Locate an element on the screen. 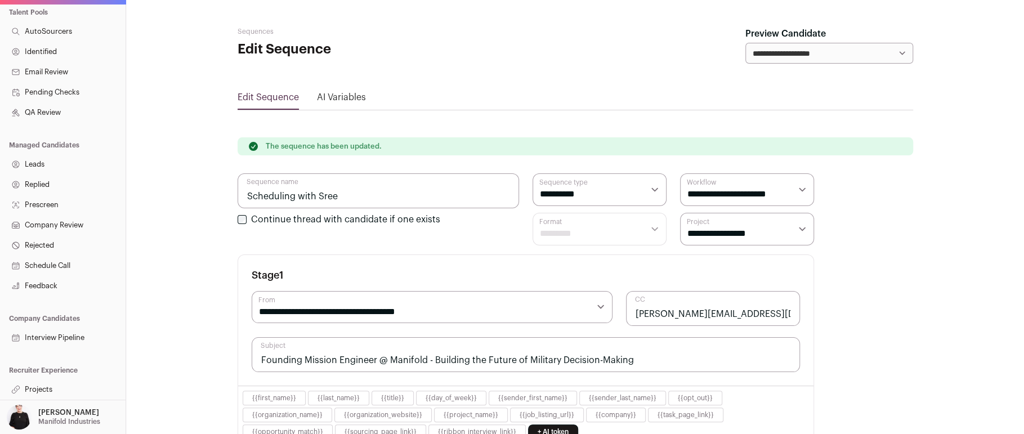  button: Open dropdown is located at coordinates (53, 417).